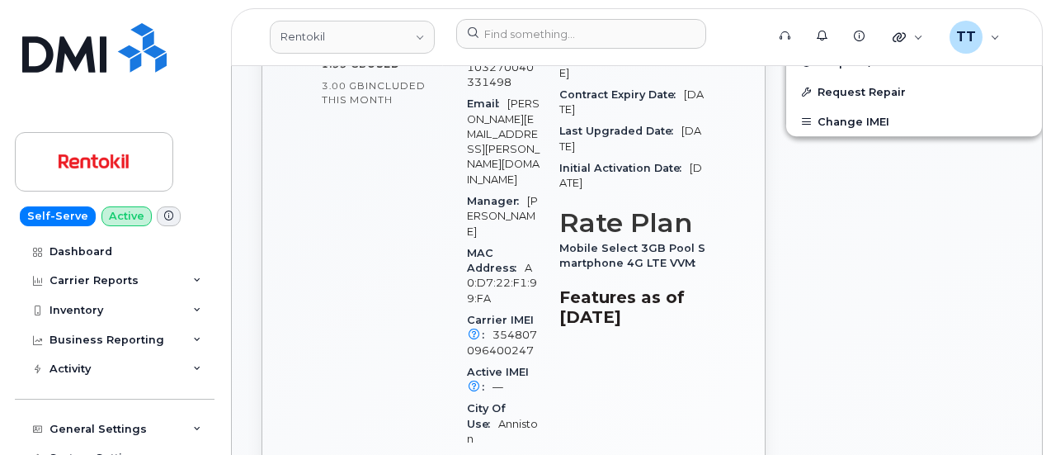 This screenshot has height=455, width=1051. I want to click on span: 89014103270040331498, so click(500, 67).